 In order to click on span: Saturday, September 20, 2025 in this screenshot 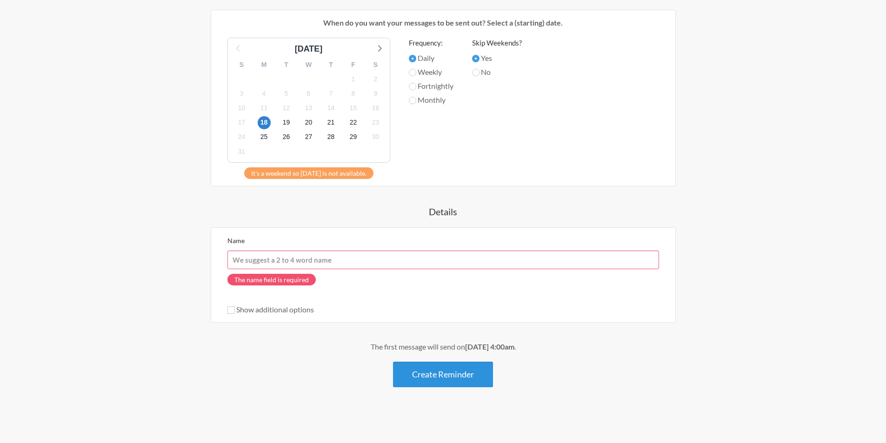, I will do `click(309, 123)`.